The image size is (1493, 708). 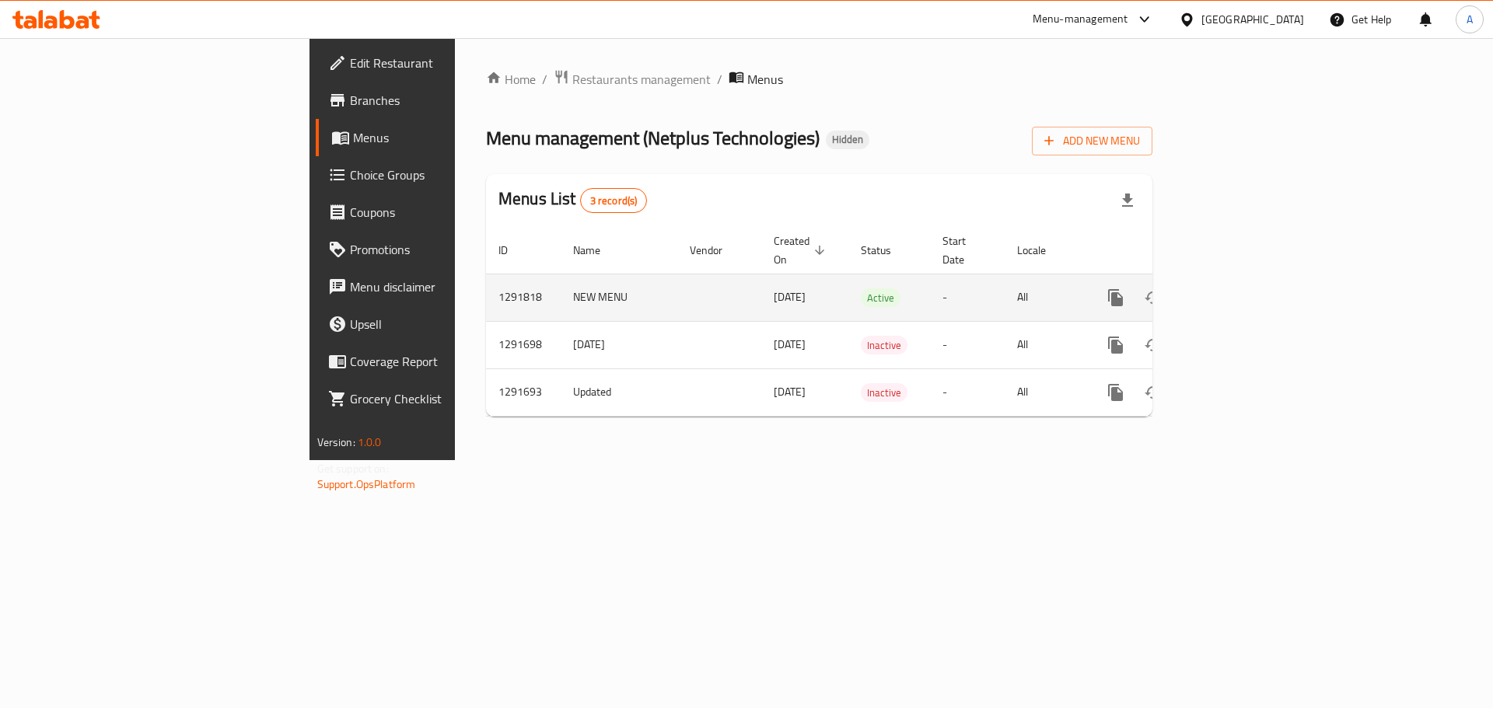 I want to click on span: Promotions, so click(x=448, y=250).